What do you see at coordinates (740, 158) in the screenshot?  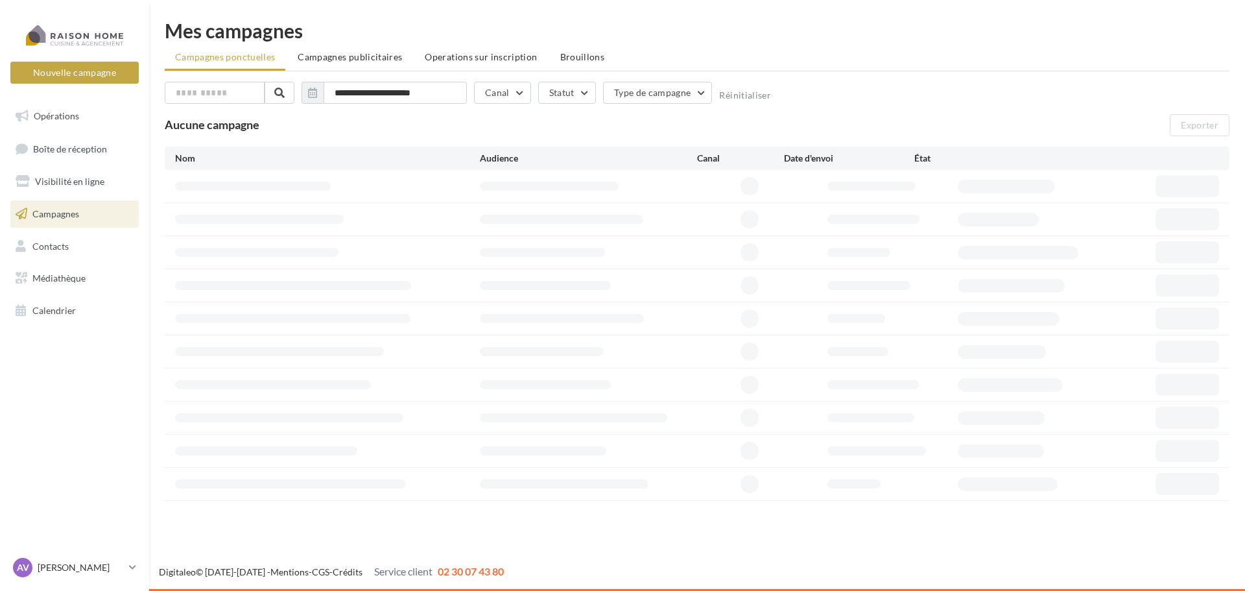 I see `div: Canal` at bounding box center [740, 158].